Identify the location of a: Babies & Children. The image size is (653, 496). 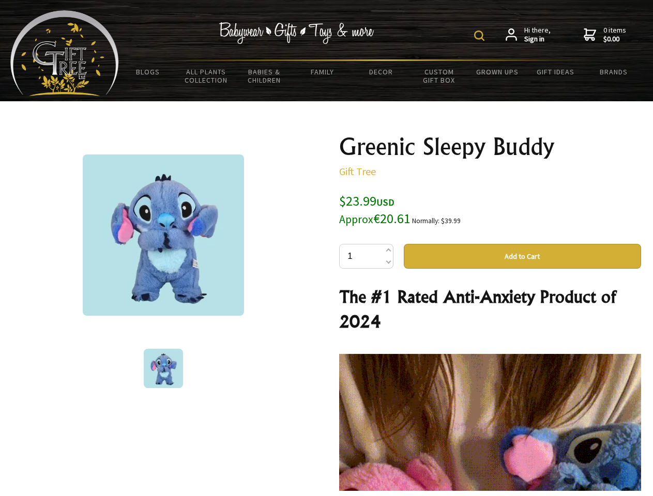
(264, 76).